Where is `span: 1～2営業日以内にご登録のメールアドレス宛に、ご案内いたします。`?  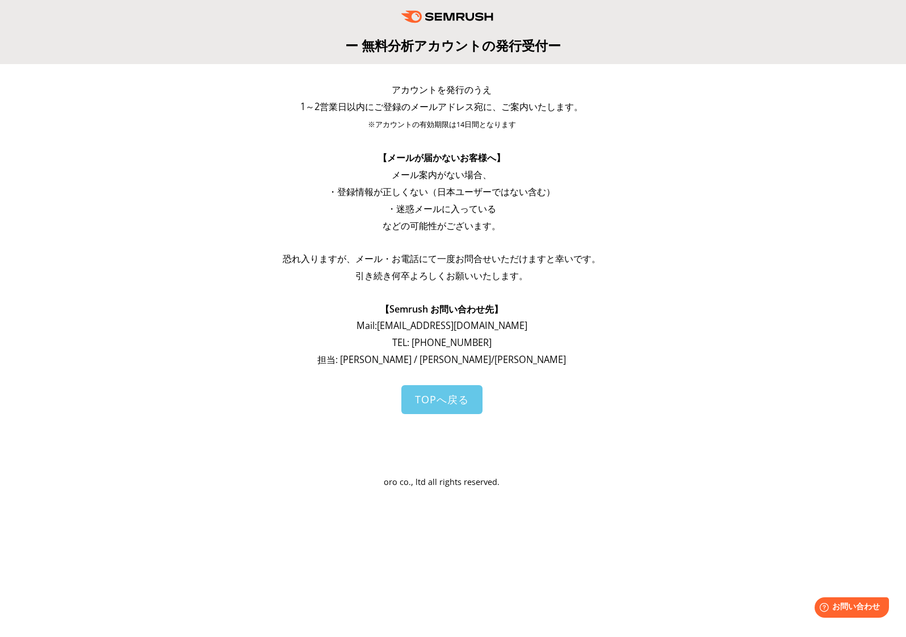 span: 1～2営業日以内にご登録のメールアドレス宛に、ご案内いたします。 is located at coordinates (442, 107).